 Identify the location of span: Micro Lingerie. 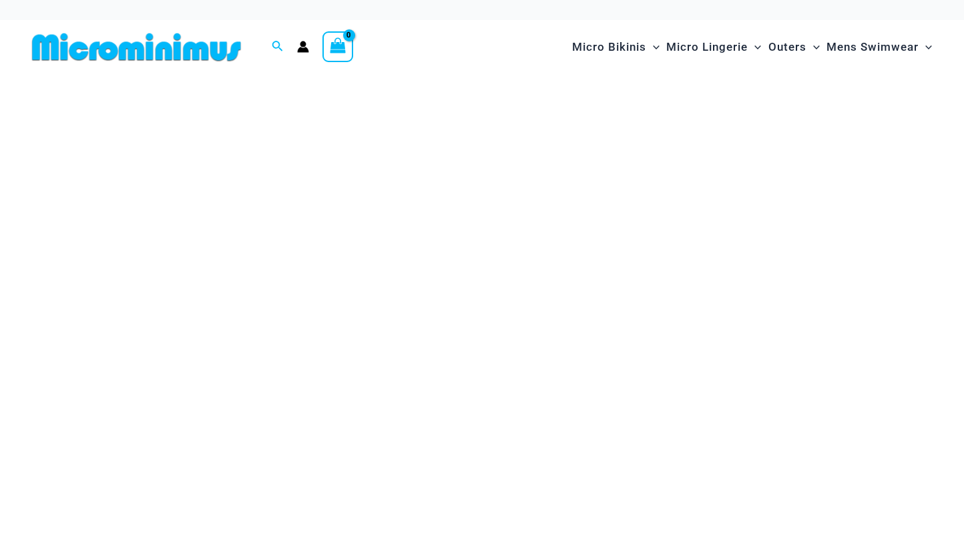
(707, 47).